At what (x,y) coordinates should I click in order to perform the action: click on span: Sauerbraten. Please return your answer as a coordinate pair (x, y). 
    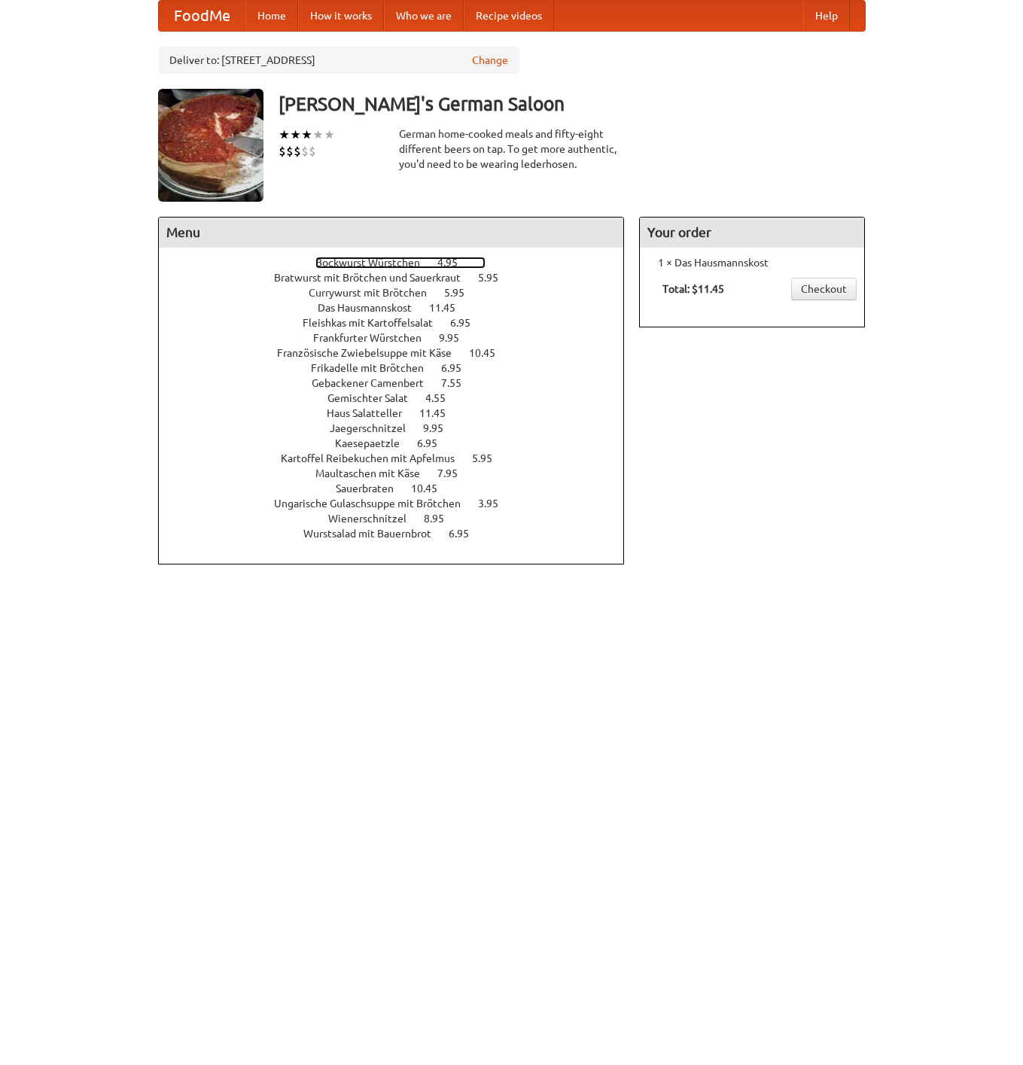
    Looking at the image, I should click on (372, 489).